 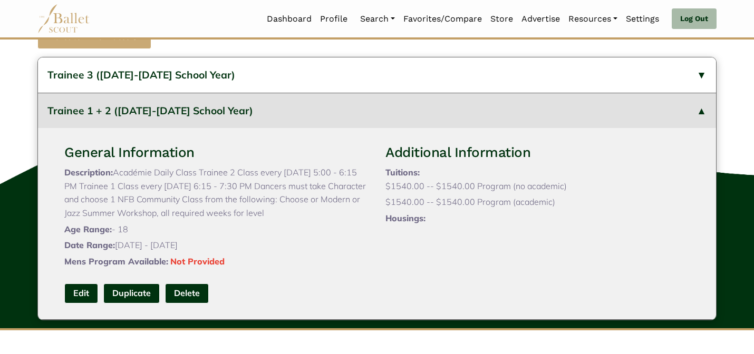 What do you see at coordinates (89, 172) in the screenshot?
I see `span: Description:` at bounding box center [89, 172].